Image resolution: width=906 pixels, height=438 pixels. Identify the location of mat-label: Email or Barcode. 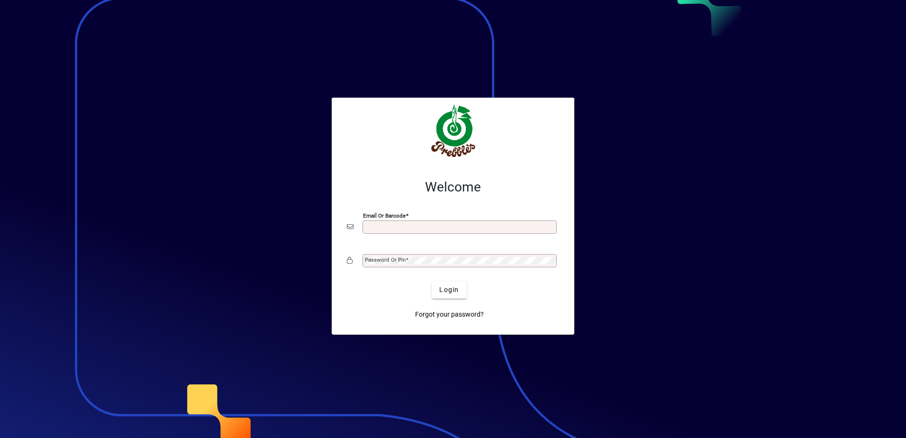
(384, 215).